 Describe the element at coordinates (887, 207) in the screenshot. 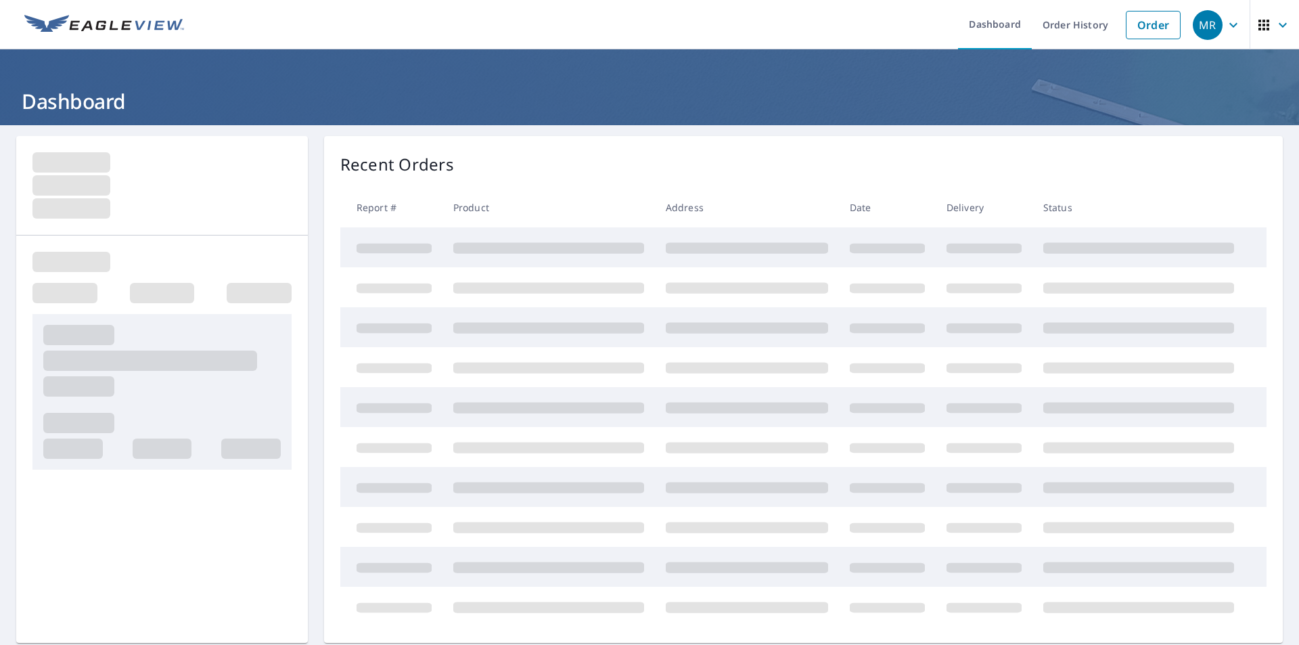

I see `th: Date` at that location.